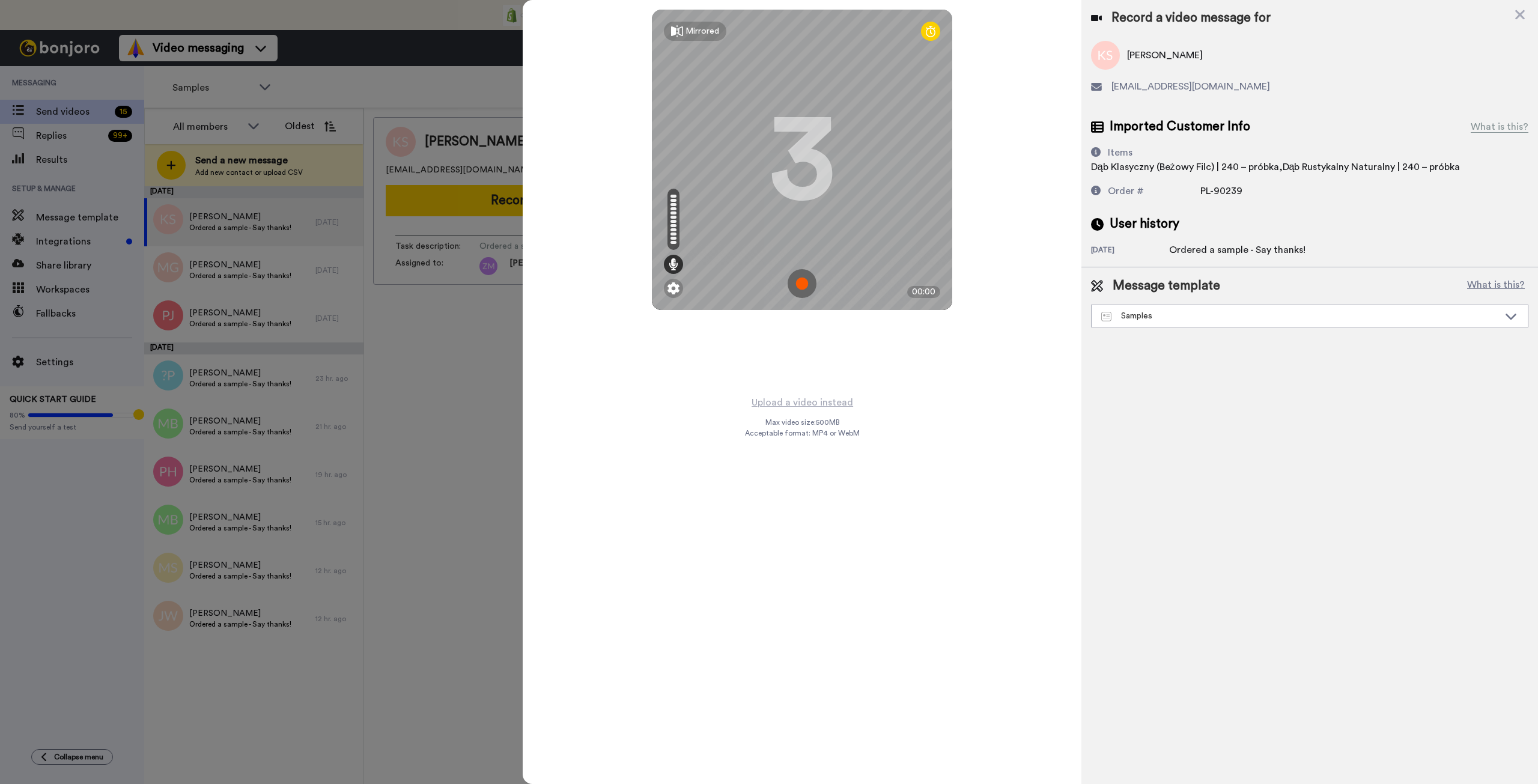  What do you see at coordinates (924, 292) in the screenshot?
I see `div: 00:00` at bounding box center [924, 292].